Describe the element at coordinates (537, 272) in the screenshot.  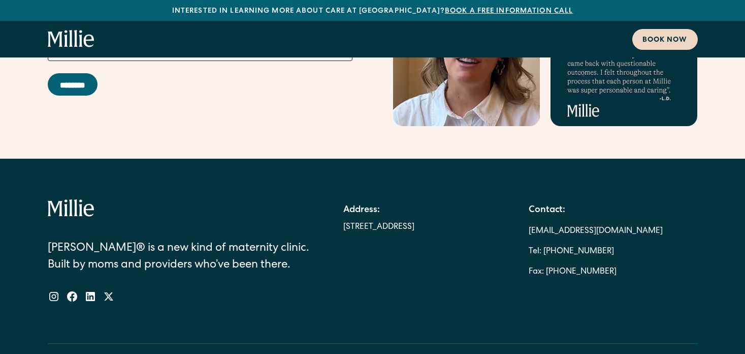
I see `div: Fax:` at that location.